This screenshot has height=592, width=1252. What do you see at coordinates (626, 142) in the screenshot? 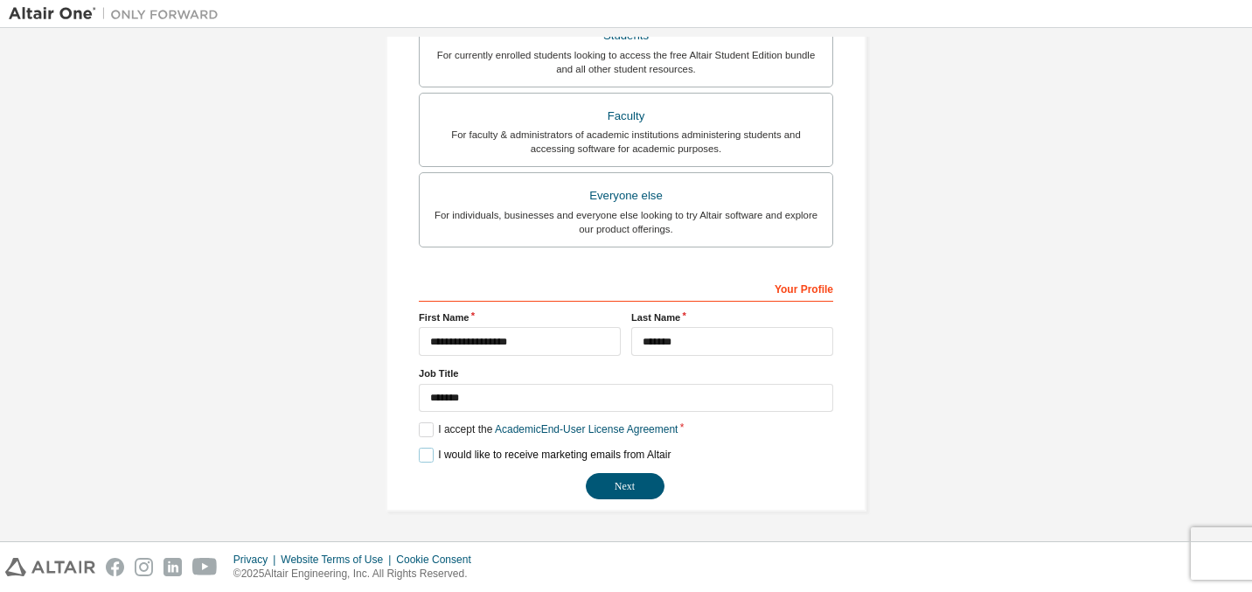
I see `div: For faculty & administrators of academic institutions administering students and accessing softwa...` at bounding box center [626, 142].